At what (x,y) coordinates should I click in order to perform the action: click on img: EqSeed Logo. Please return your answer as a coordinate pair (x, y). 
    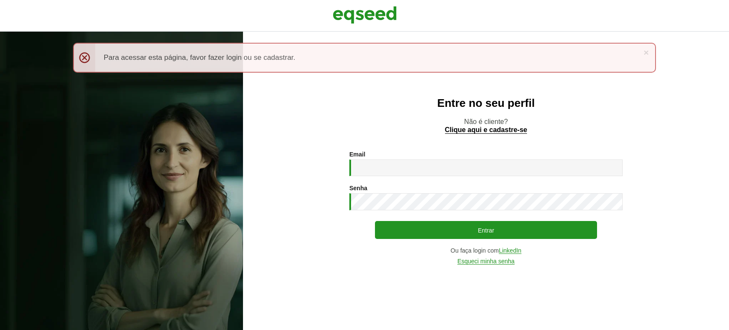
    Looking at the image, I should click on (365, 15).